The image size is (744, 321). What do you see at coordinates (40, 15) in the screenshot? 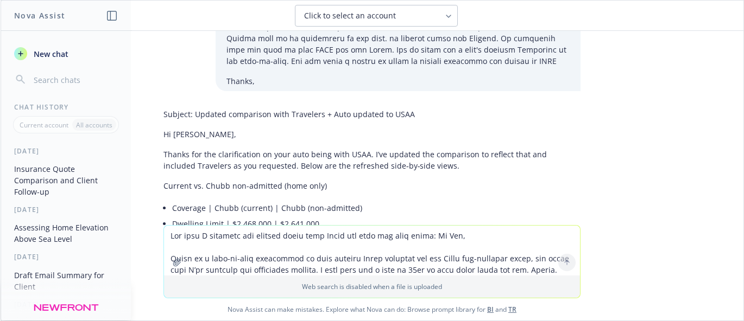
I see `h1: Nova Assist` at bounding box center [40, 15].